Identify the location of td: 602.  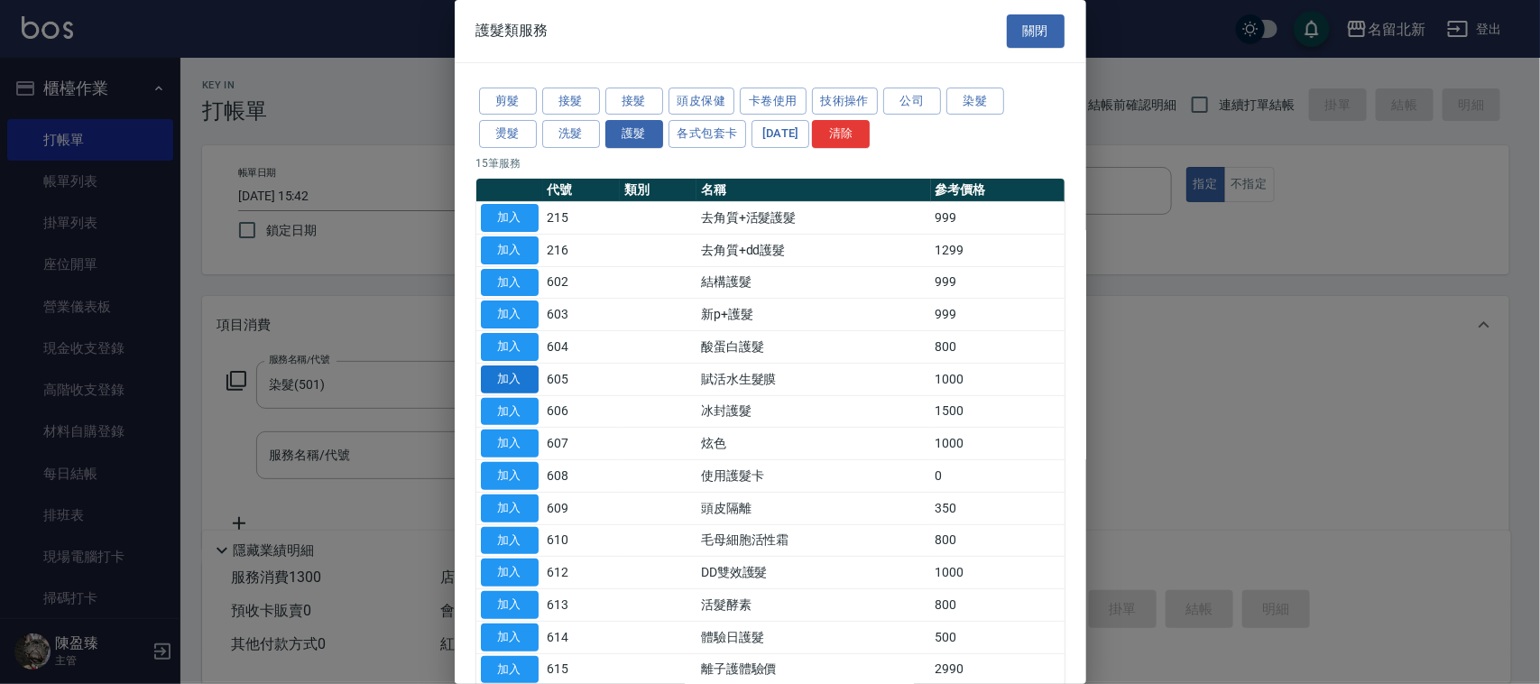
(581, 282).